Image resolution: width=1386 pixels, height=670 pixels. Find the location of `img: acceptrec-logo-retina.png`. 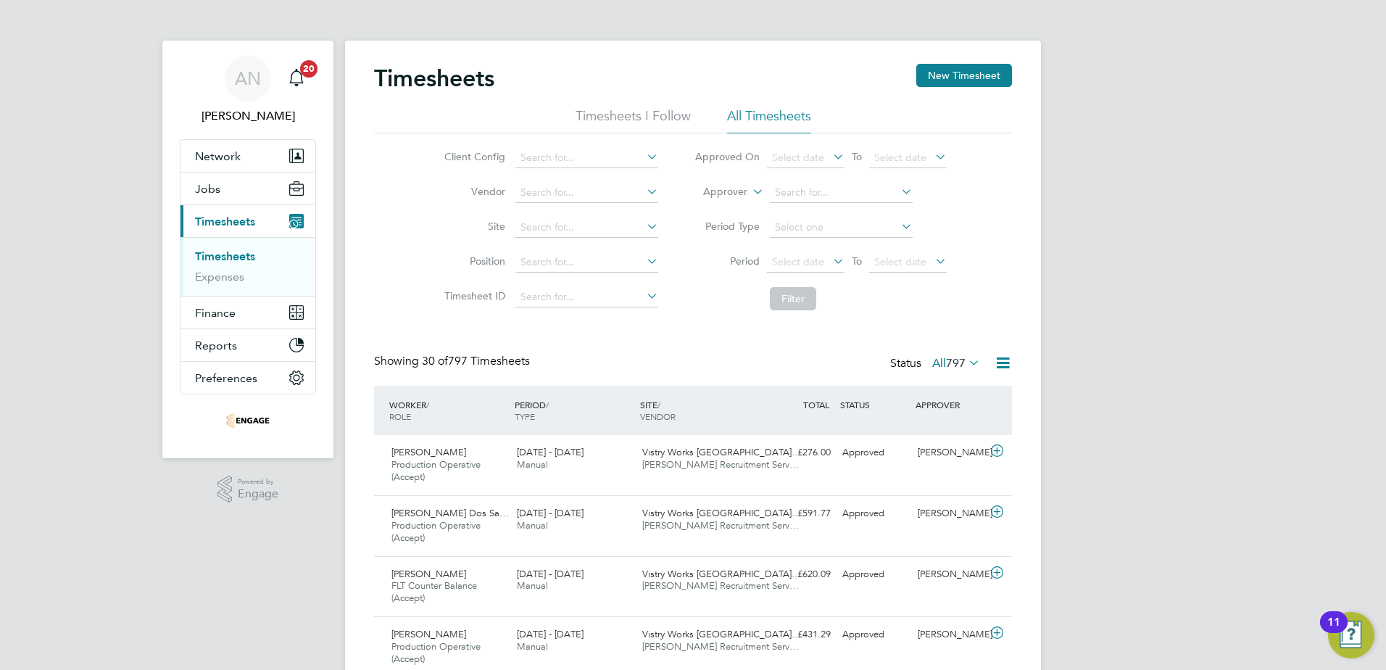

img: acceptrec-logo-retina.png is located at coordinates (248, 420).